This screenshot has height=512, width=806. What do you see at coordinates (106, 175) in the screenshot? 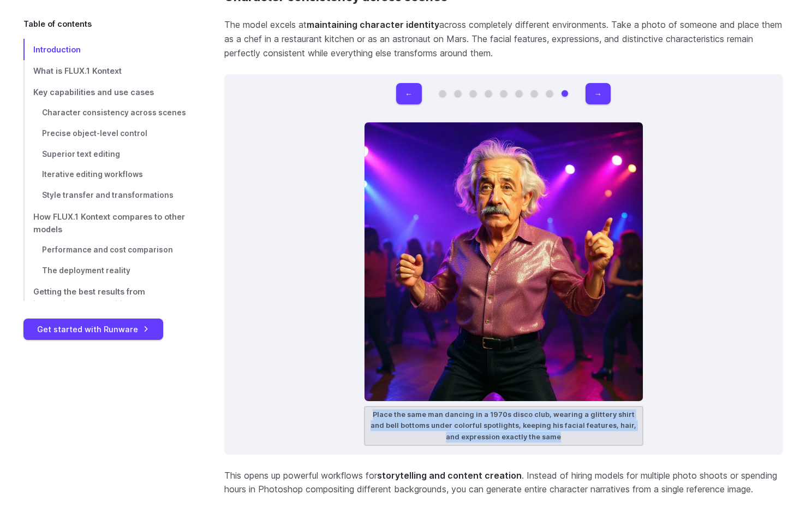
I see `a: Iterative editing workflows` at bounding box center [106, 175].